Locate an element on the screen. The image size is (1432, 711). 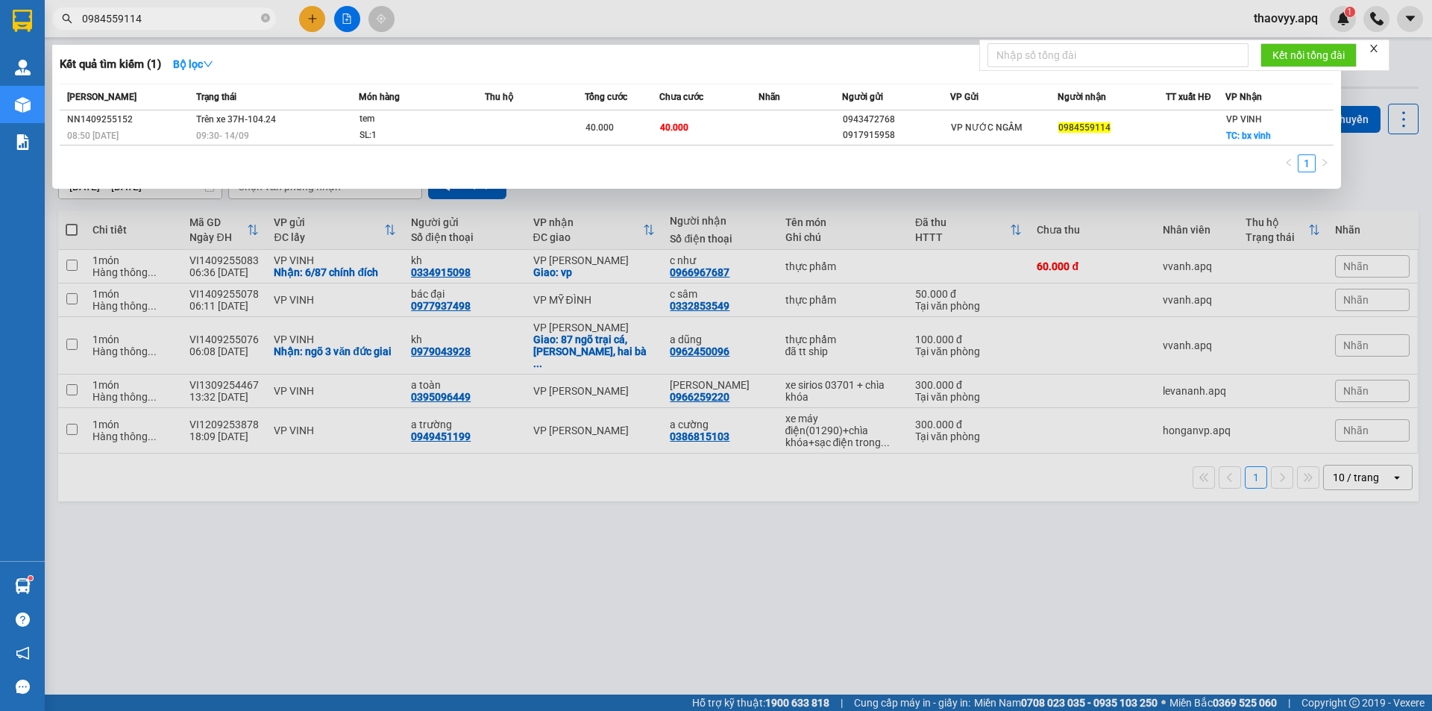
span: left is located at coordinates (1289, 163).